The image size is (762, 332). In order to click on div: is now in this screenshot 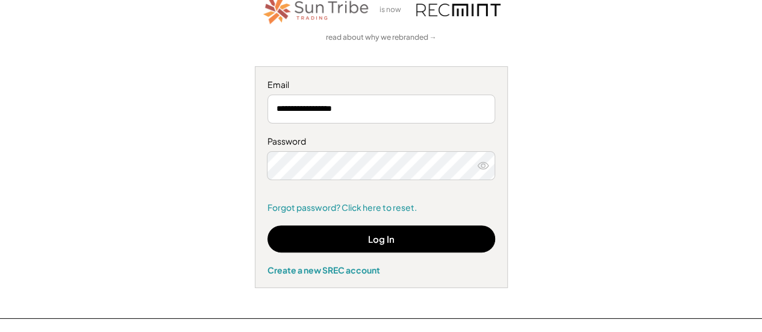, I will do `click(393, 10)`.